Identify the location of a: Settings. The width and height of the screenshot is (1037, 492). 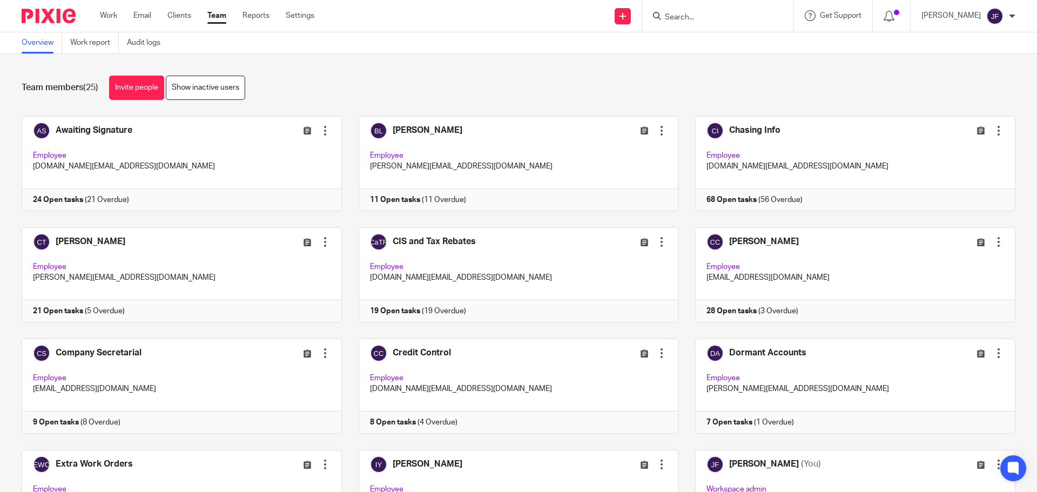
(300, 16).